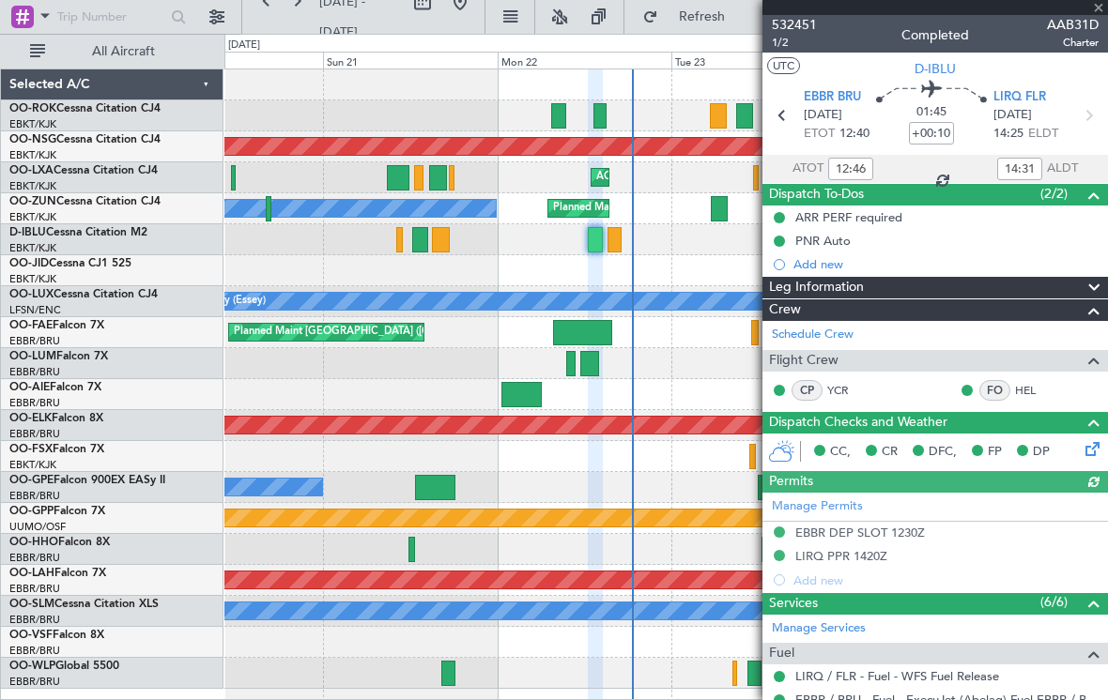 Image resolution: width=1108 pixels, height=700 pixels. I want to click on span: (2/2), so click(1053, 193).